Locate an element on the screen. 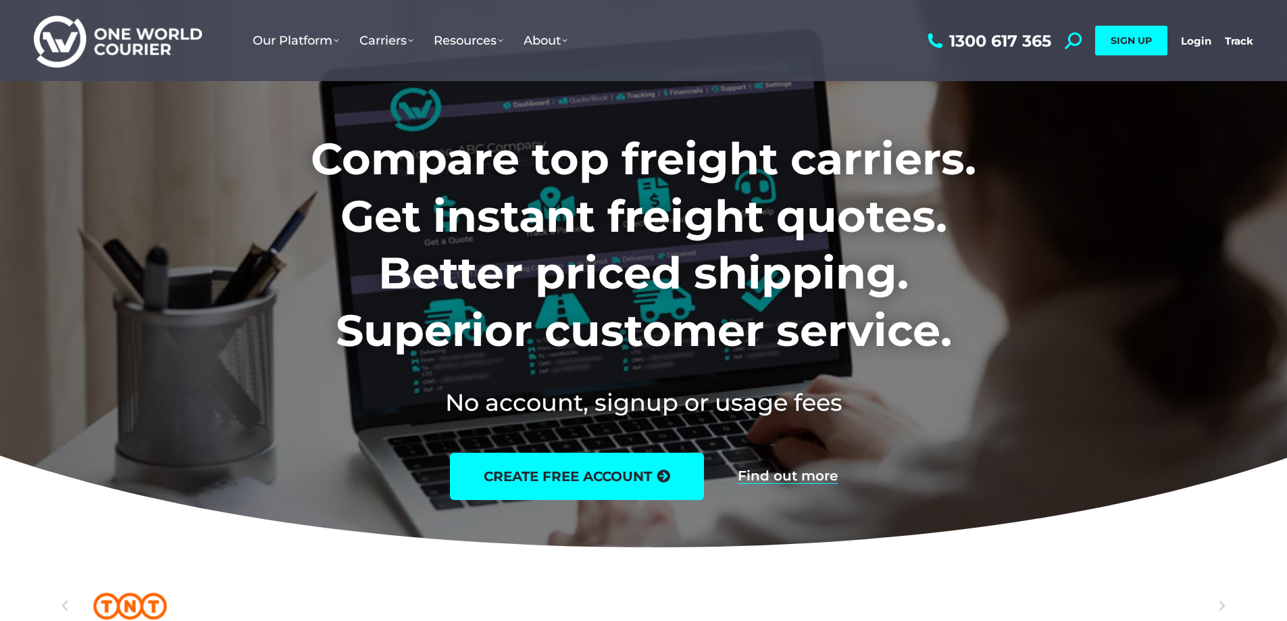 This screenshot has width=1287, height=621. a: Resources is located at coordinates (468, 41).